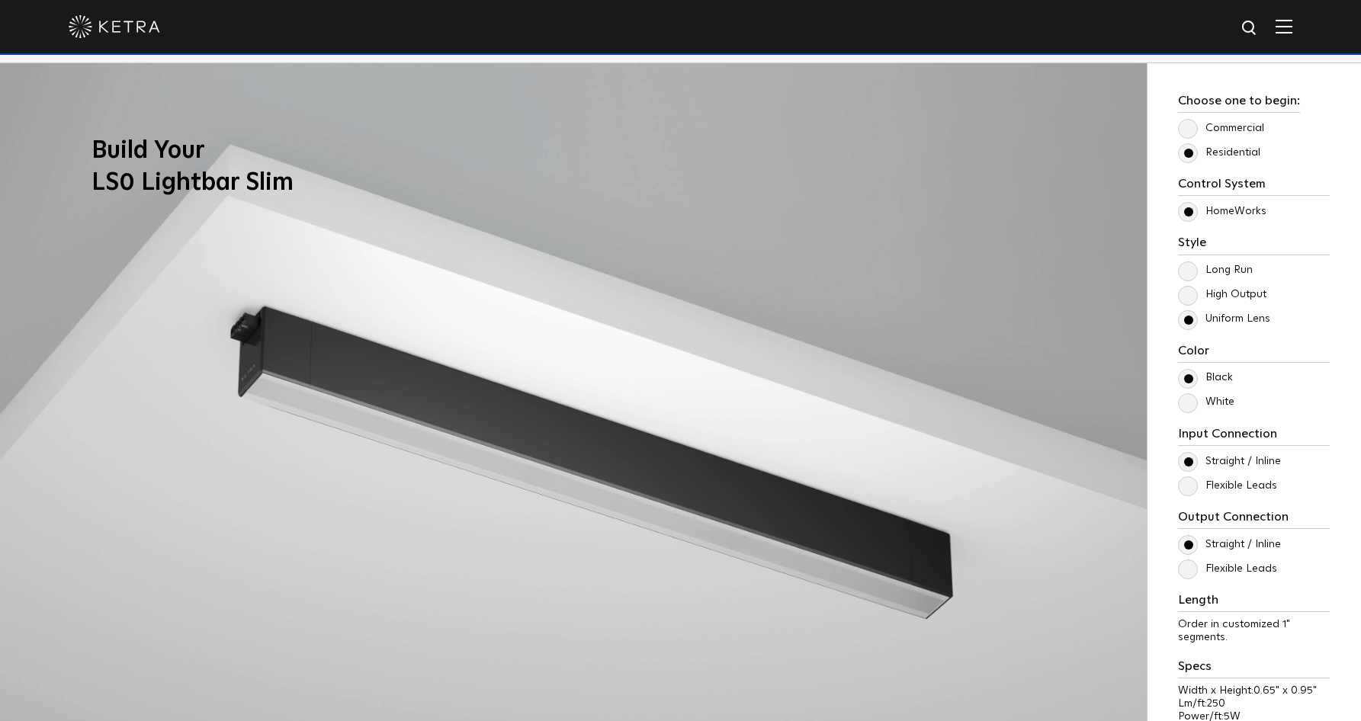 This screenshot has width=1361, height=721. I want to click on img: search icon, so click(1250, 28).